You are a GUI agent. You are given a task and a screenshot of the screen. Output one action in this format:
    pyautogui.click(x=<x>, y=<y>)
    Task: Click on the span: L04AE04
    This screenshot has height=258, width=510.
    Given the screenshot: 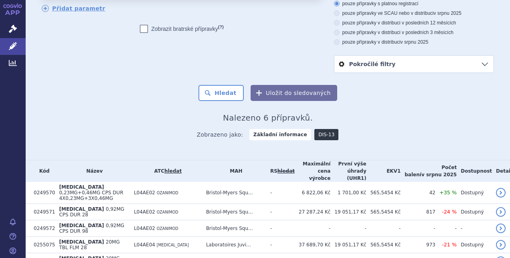 What is the action you would take?
    pyautogui.click(x=144, y=245)
    